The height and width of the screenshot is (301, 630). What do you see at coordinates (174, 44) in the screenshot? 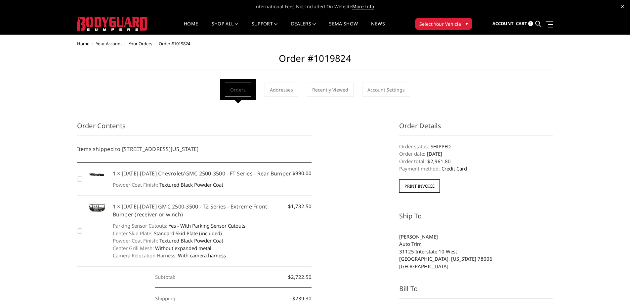
I see `span: Order #1019824` at bounding box center [174, 44].